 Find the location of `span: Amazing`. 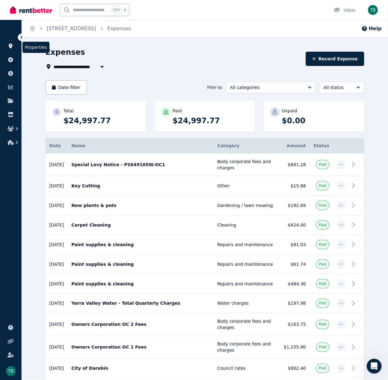

span: Amazing is located at coordinates (78, 194).